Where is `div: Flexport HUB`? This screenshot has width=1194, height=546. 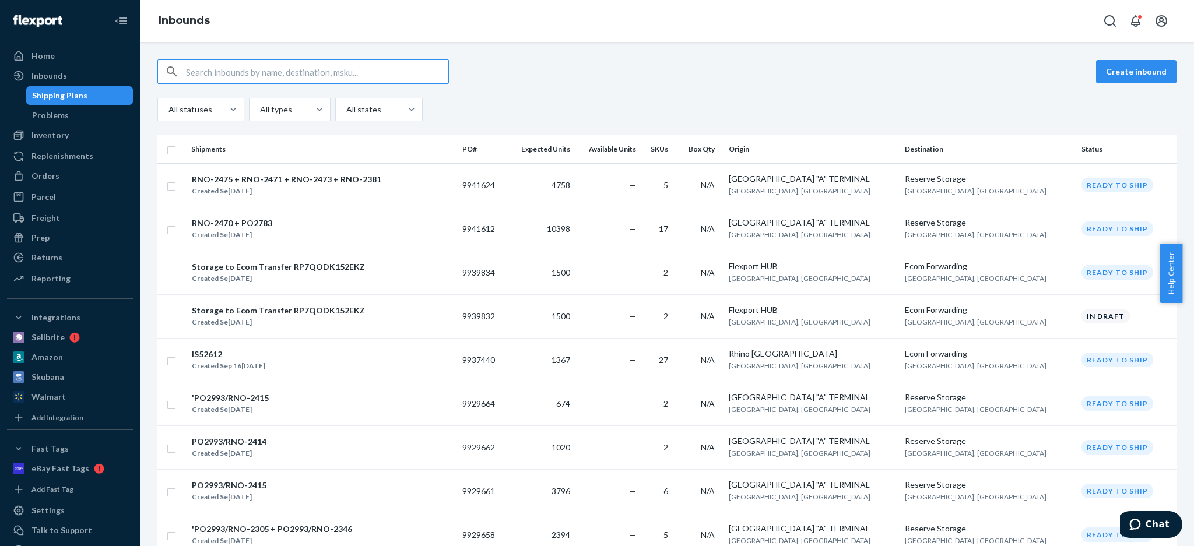 div: Flexport HUB is located at coordinates (812, 266).